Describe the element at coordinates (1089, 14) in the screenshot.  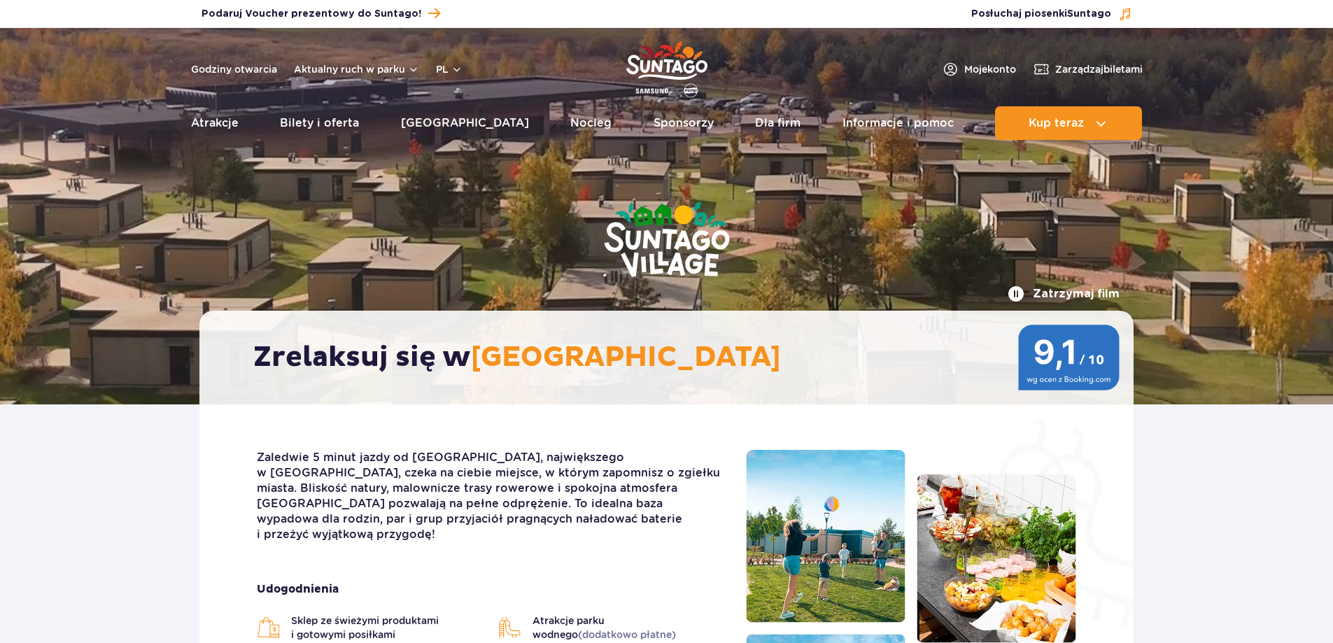
I see `span: Suntago` at that location.